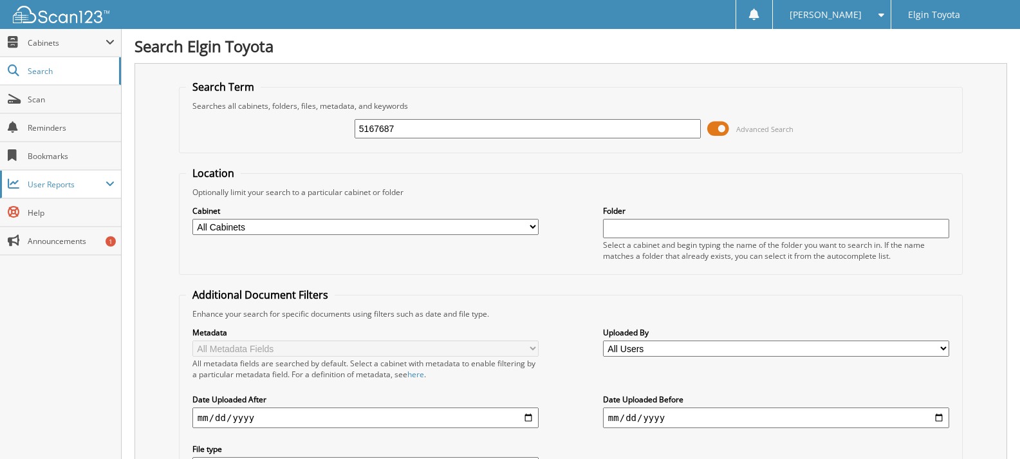  What do you see at coordinates (71, 156) in the screenshot?
I see `span: Bookmarks` at bounding box center [71, 156].